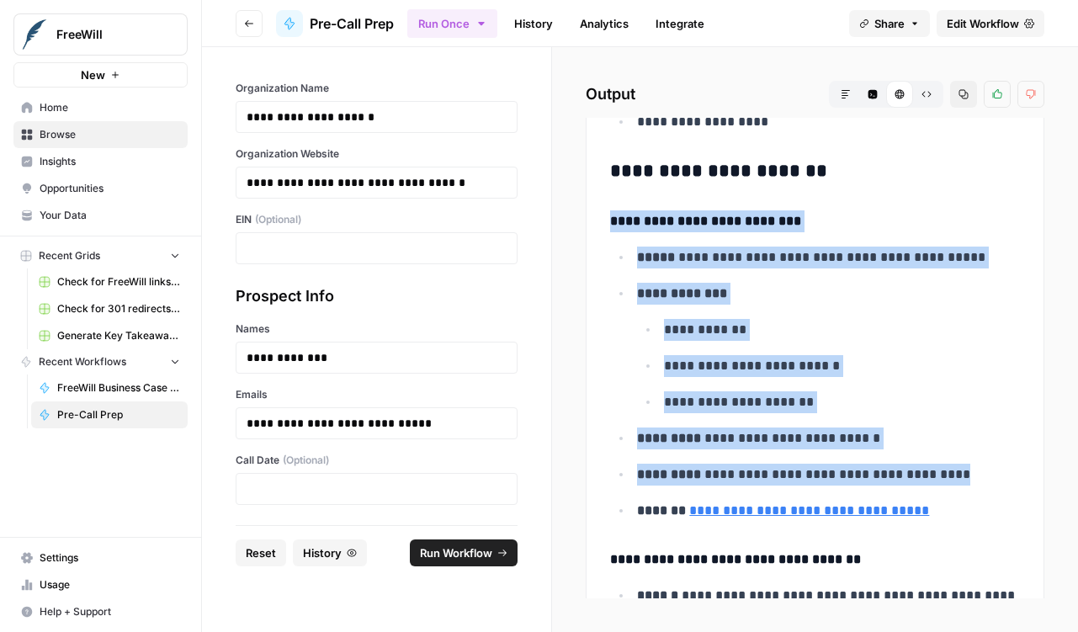  Describe the element at coordinates (100, 162) in the screenshot. I see `a: Insights` at that location.